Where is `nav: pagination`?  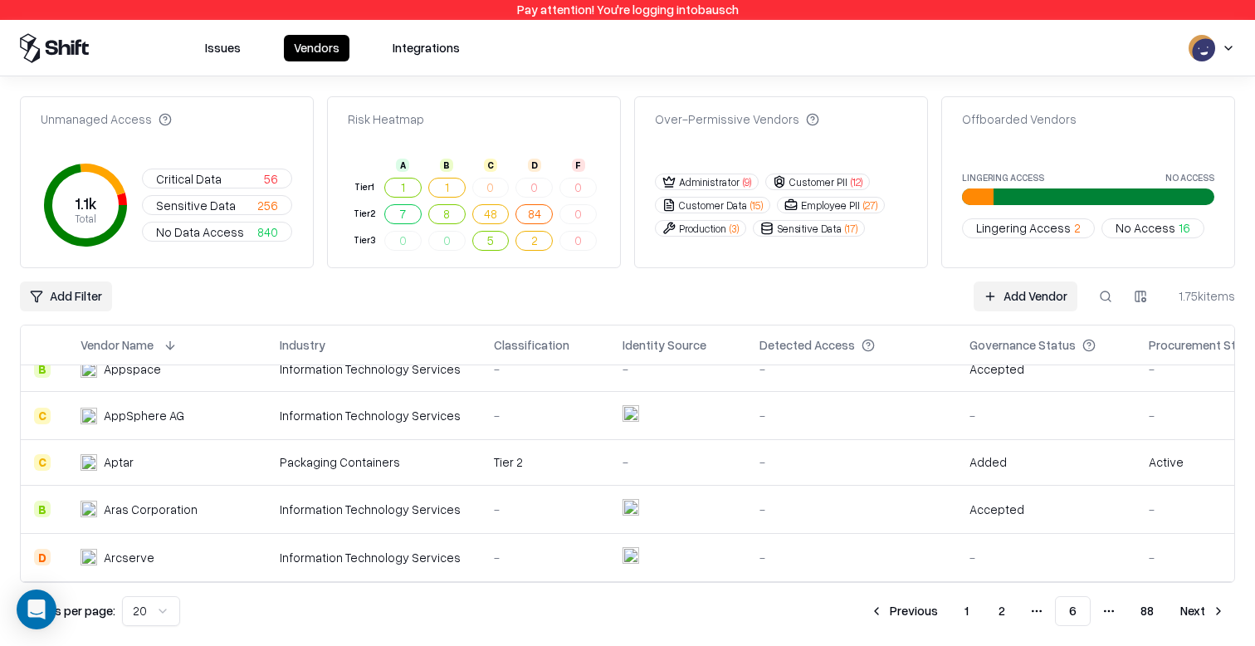
nav: pagination is located at coordinates (1048, 611).